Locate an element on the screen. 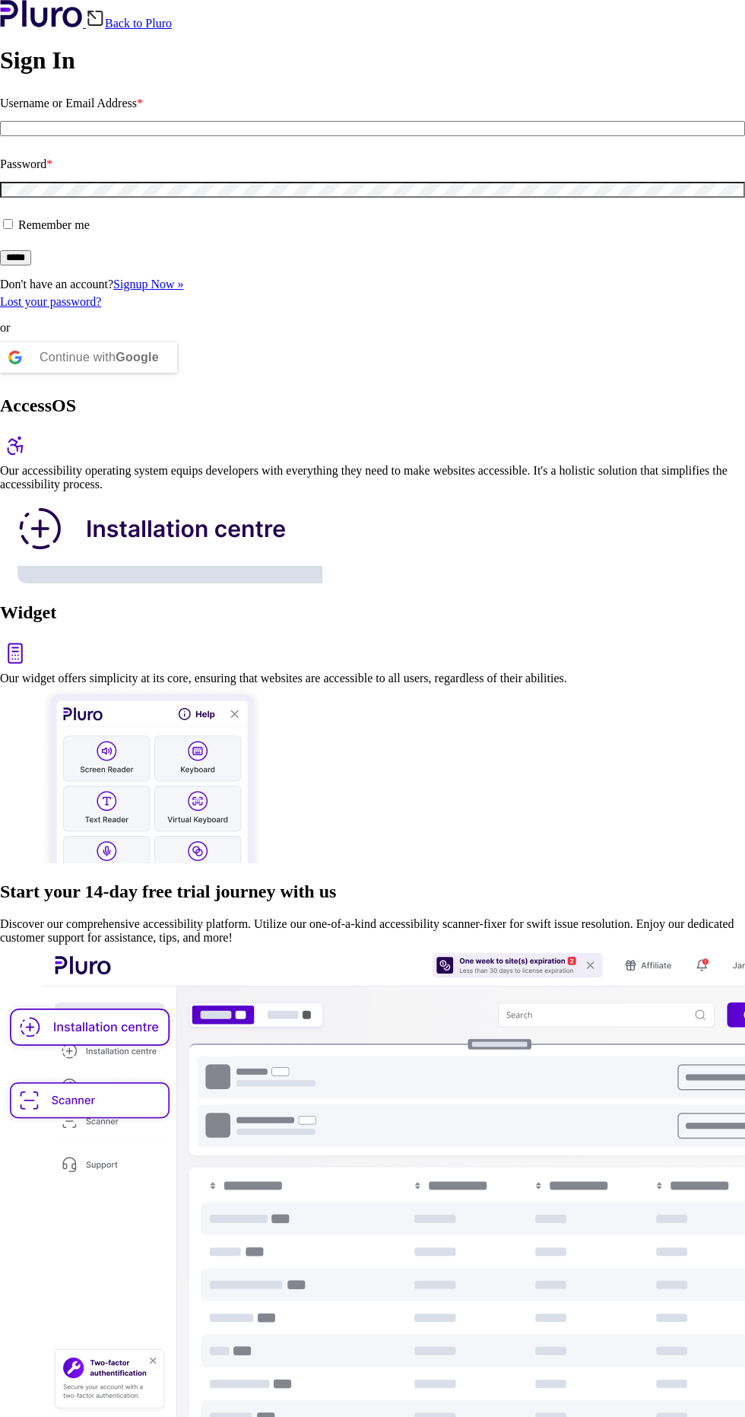 The height and width of the screenshot is (1417, 745). img: Back icon is located at coordinates (95, 18).